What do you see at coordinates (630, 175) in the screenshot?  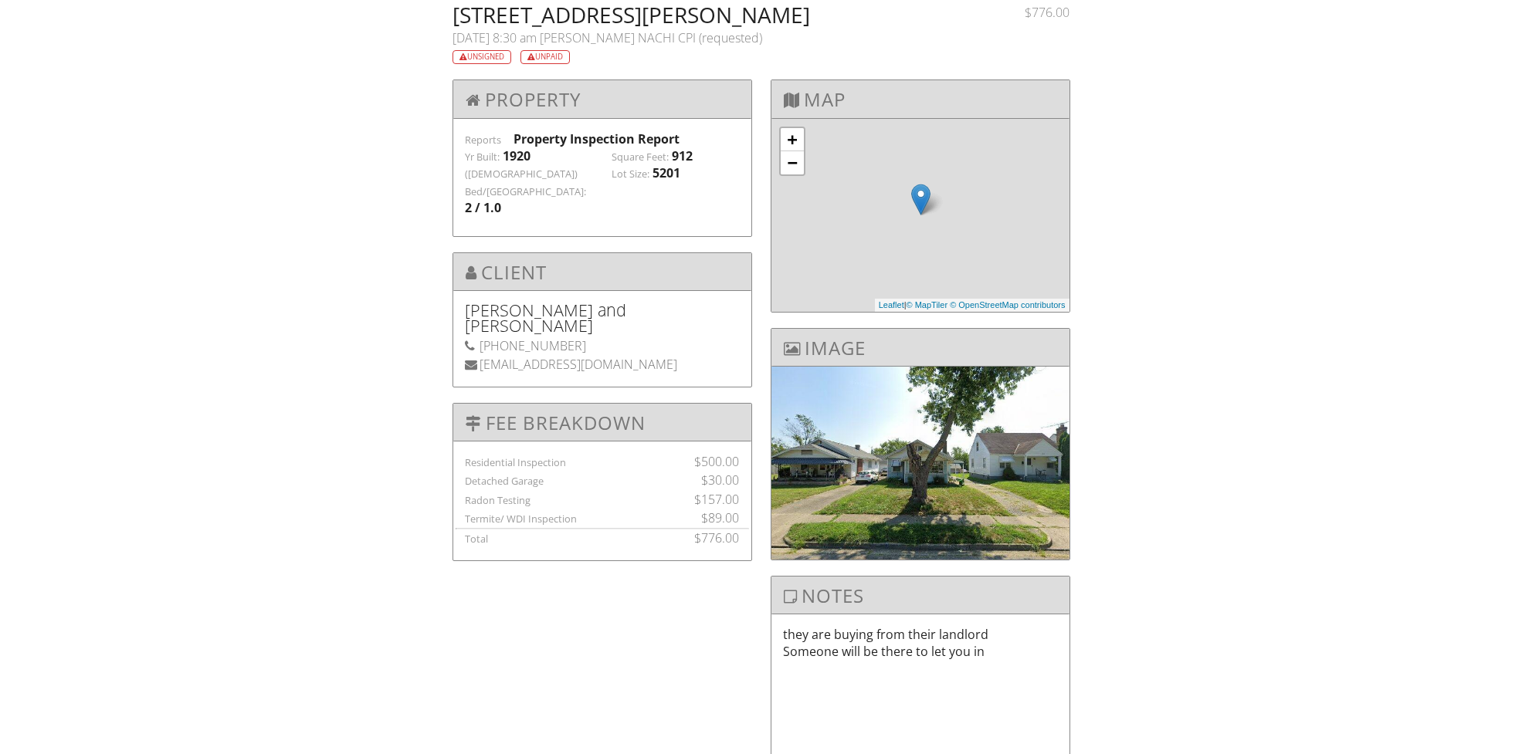 I see `label: Lot Size:` at bounding box center [630, 175].